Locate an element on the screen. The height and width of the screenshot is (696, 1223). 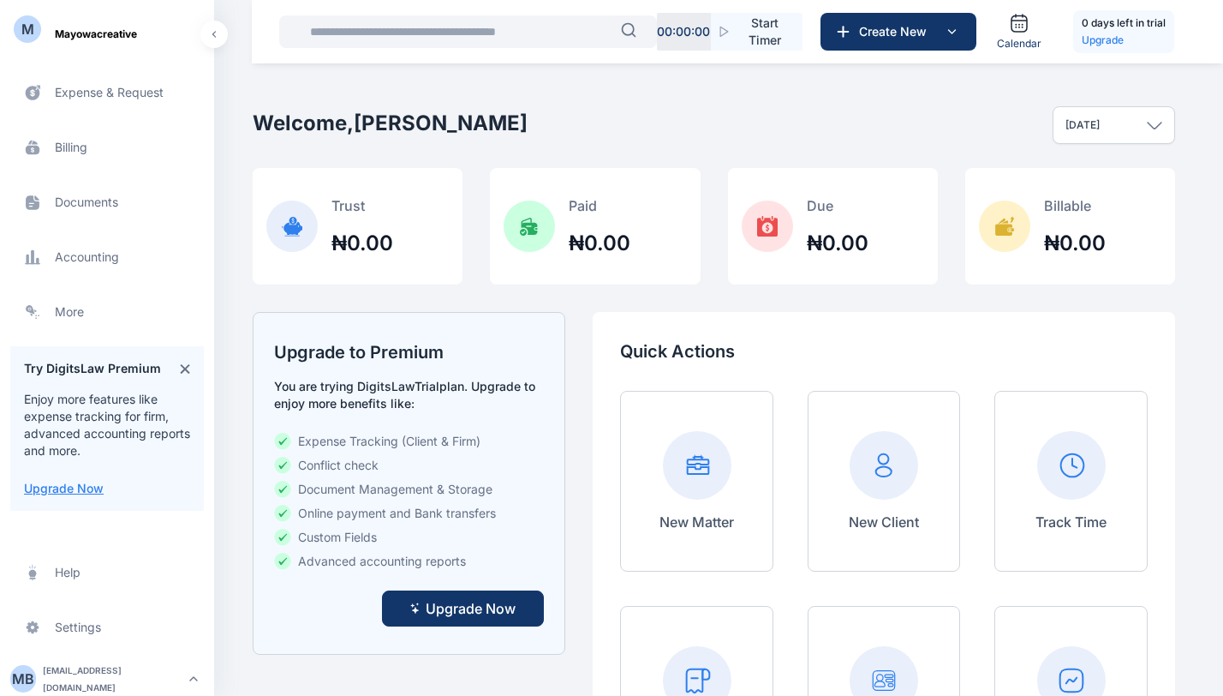
span: Mayowacreative is located at coordinates (96, 34).